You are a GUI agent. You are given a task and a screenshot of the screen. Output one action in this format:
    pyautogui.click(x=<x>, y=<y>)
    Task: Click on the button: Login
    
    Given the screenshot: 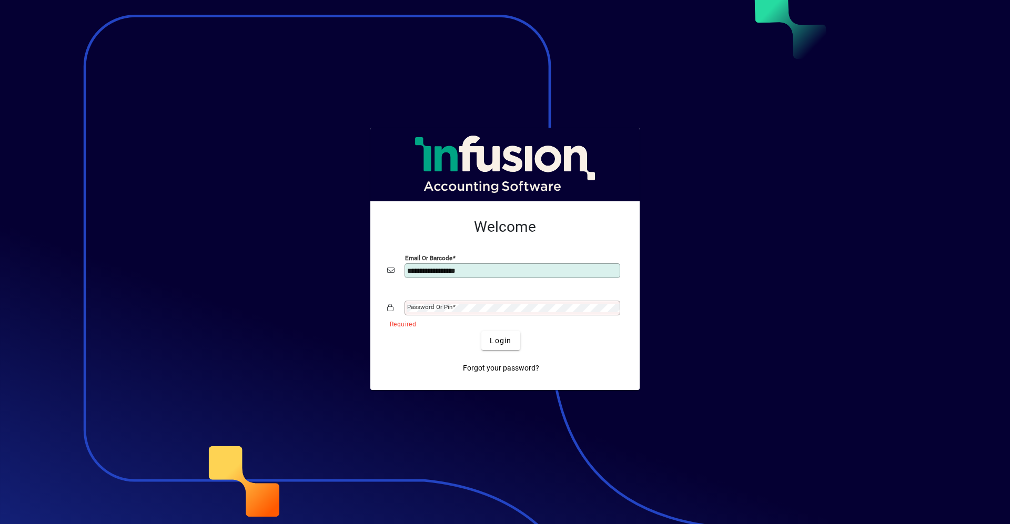 What is the action you would take?
    pyautogui.click(x=500, y=341)
    